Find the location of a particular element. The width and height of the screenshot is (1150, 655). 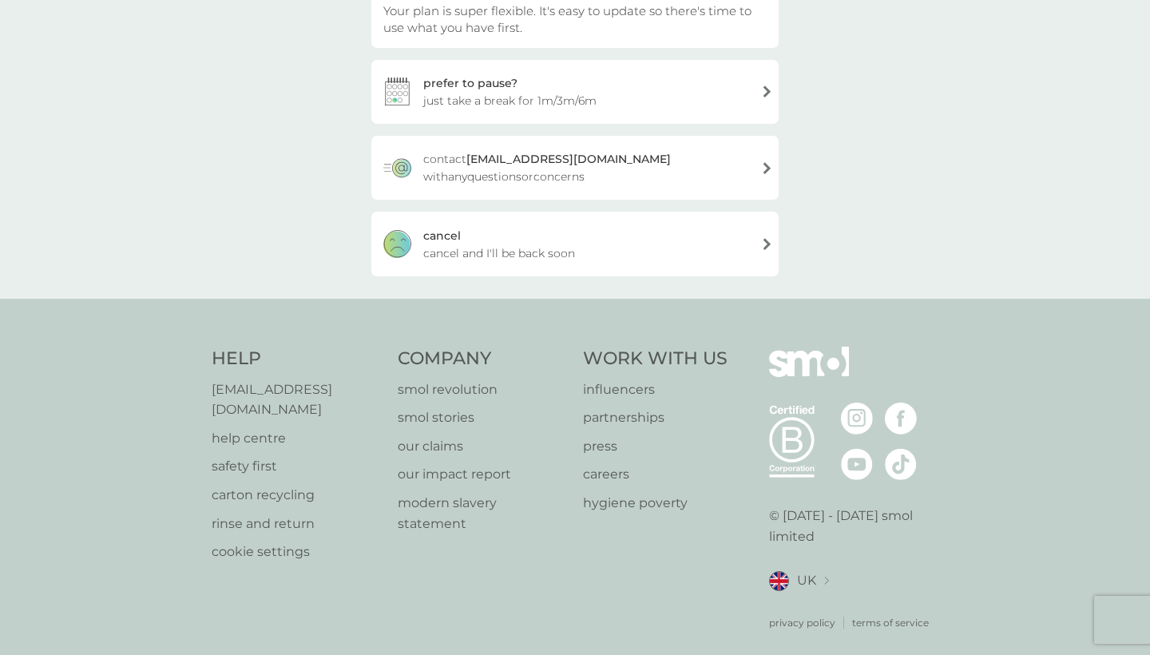

div: prefer to pause? is located at coordinates (470, 83).